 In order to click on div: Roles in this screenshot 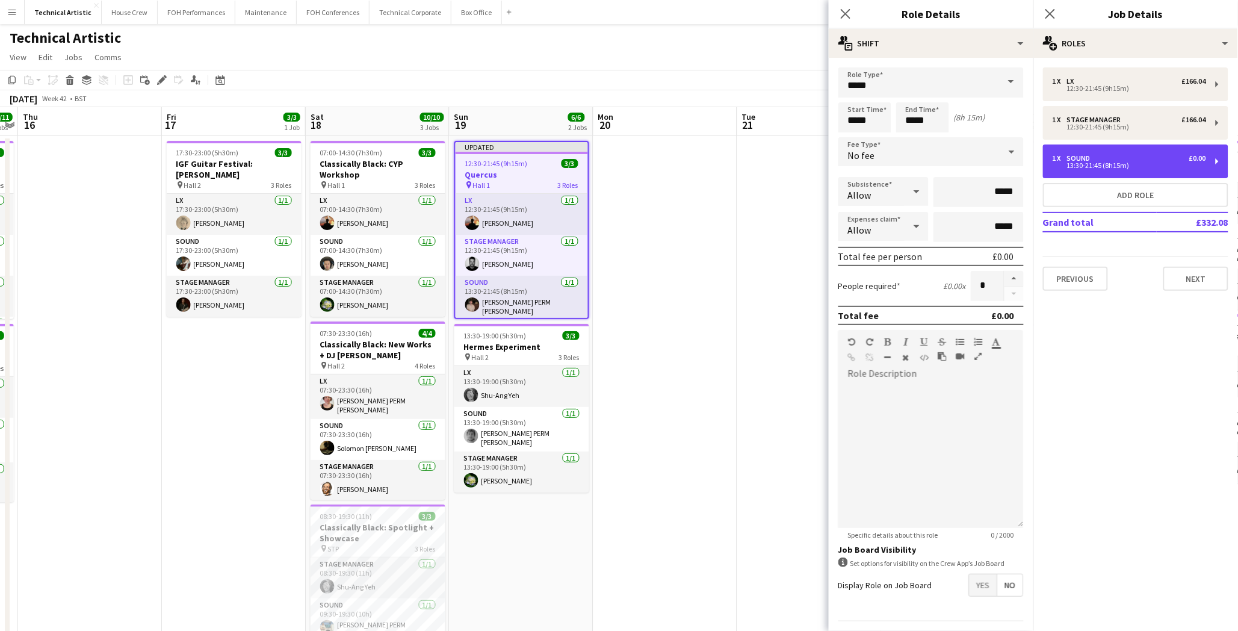, I will do `click(1135, 43)`.